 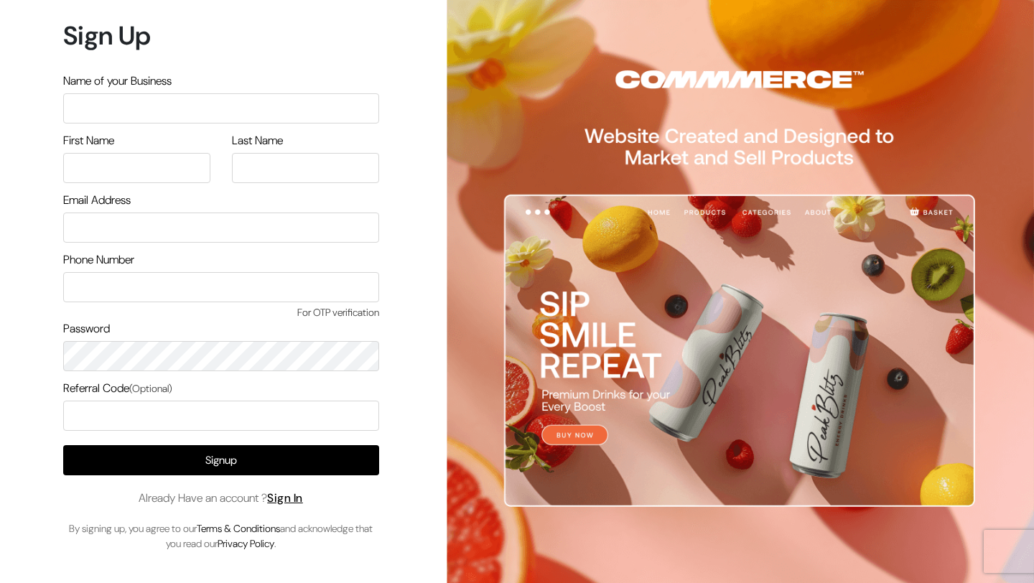 I want to click on label: Last Name, so click(x=257, y=141).